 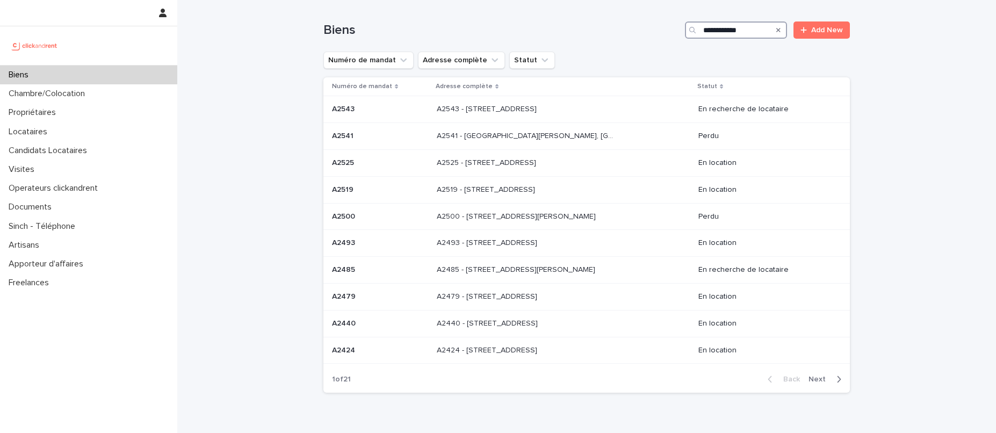 What do you see at coordinates (707, 87) in the screenshot?
I see `p: Statut` at bounding box center [707, 87].